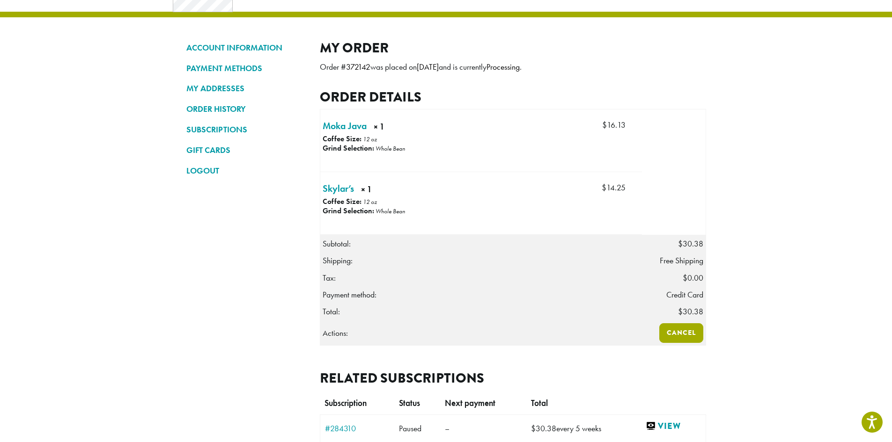 Image resolution: width=892 pixels, height=442 pixels. I want to click on span: 0.00, so click(693, 278).